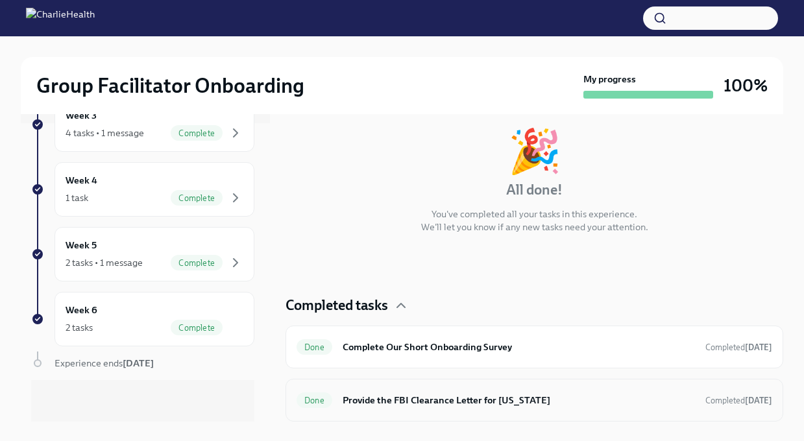  I want to click on a: Week 41 taskComplete, so click(143, 190).